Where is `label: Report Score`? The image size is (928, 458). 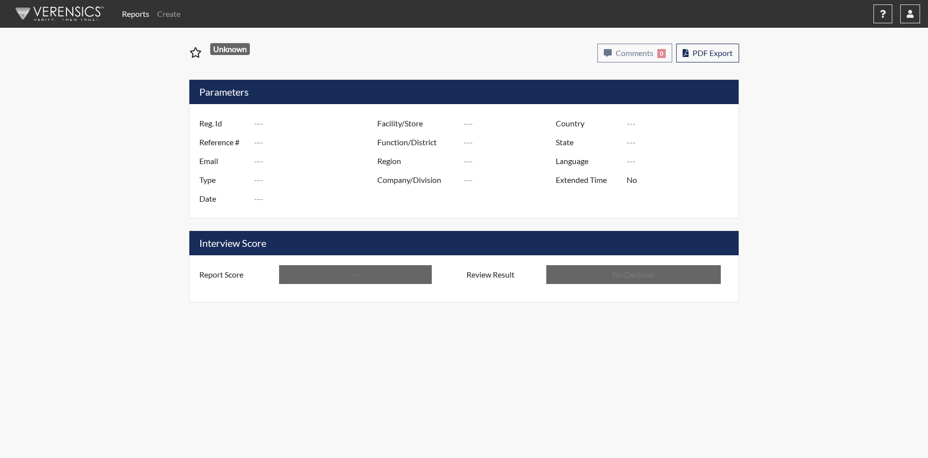
label: Report Score is located at coordinates (236, 275).